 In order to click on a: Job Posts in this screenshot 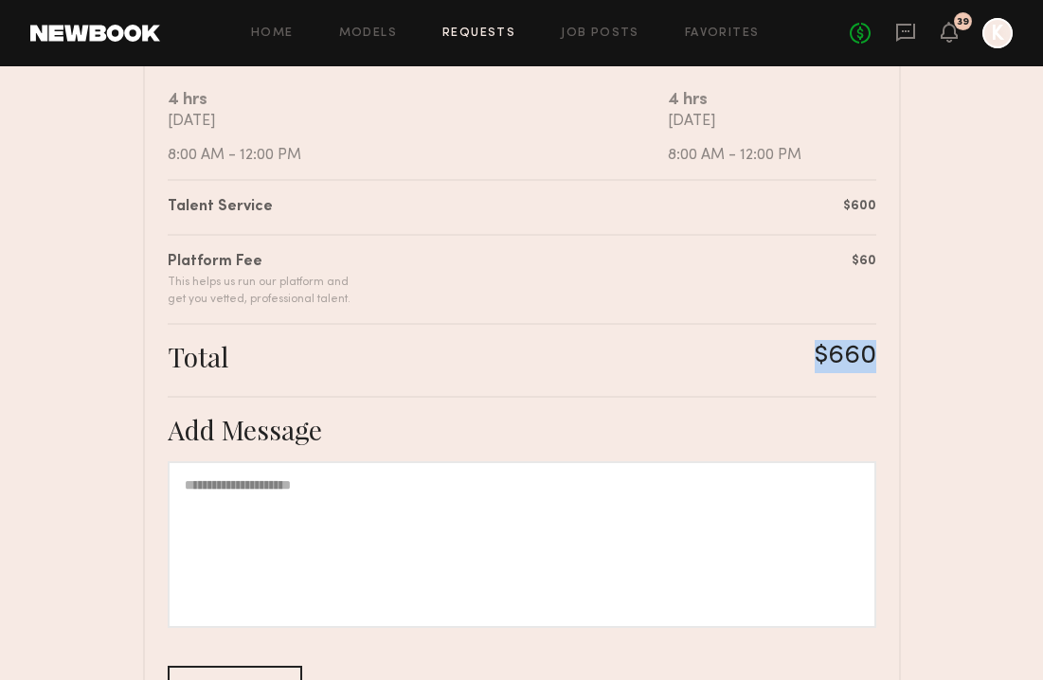, I will do `click(599, 33)`.